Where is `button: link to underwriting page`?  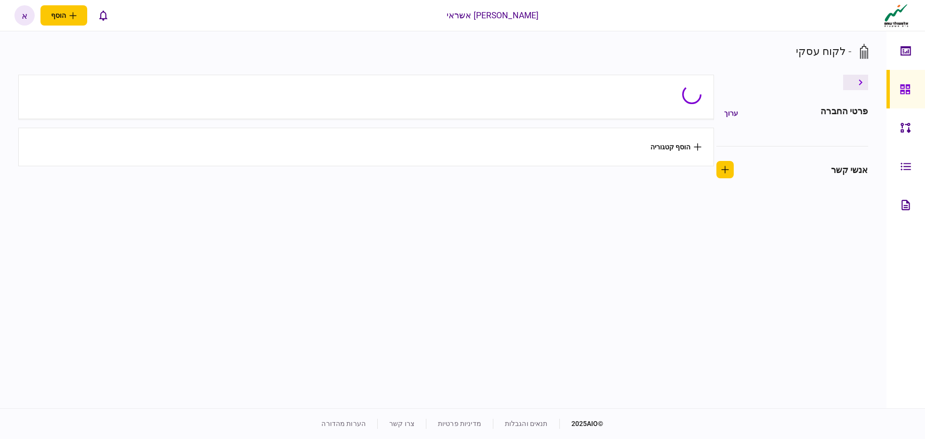
button: link to underwriting page is located at coordinates (52, 52).